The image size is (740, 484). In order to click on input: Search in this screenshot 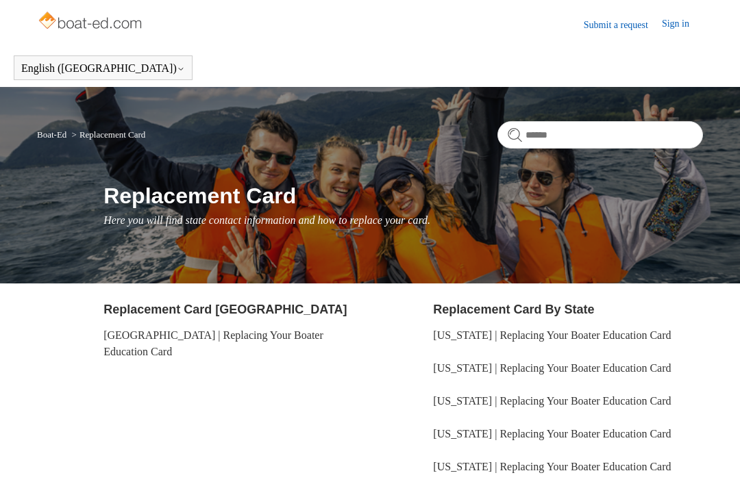, I will do `click(600, 135)`.